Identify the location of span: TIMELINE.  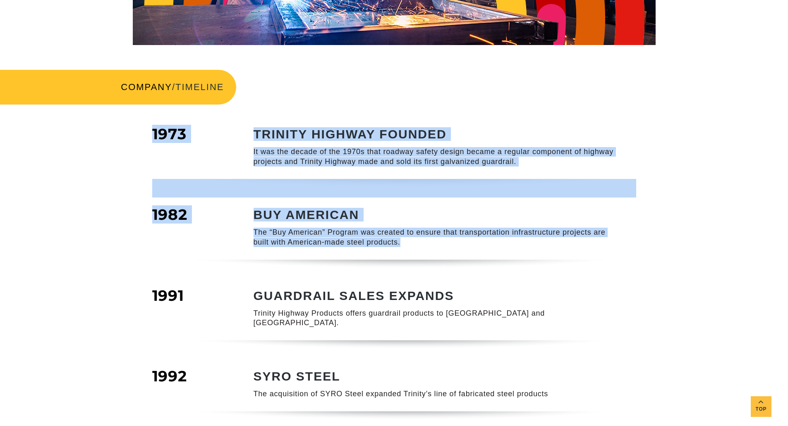
(199, 87).